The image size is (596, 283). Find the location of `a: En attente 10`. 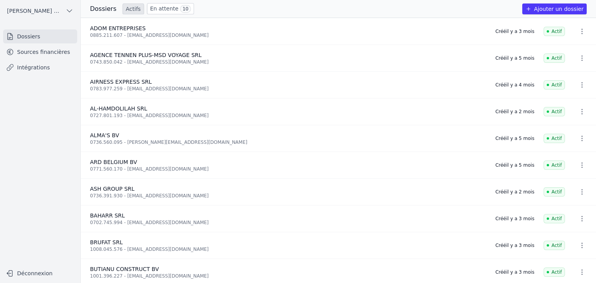

a: En attente 10 is located at coordinates (170, 9).